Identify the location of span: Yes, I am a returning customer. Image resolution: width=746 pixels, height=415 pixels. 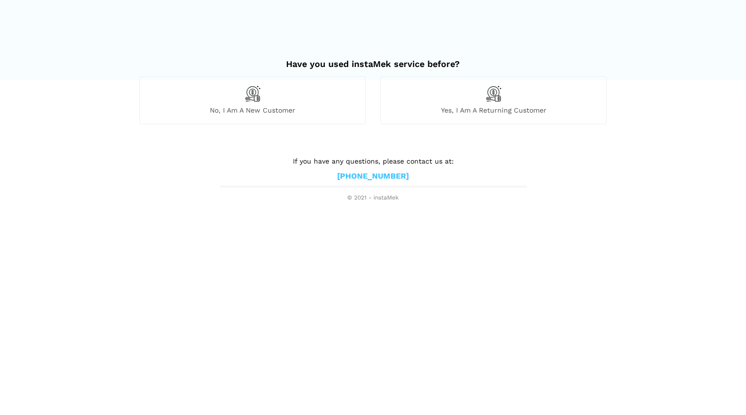
(493, 110).